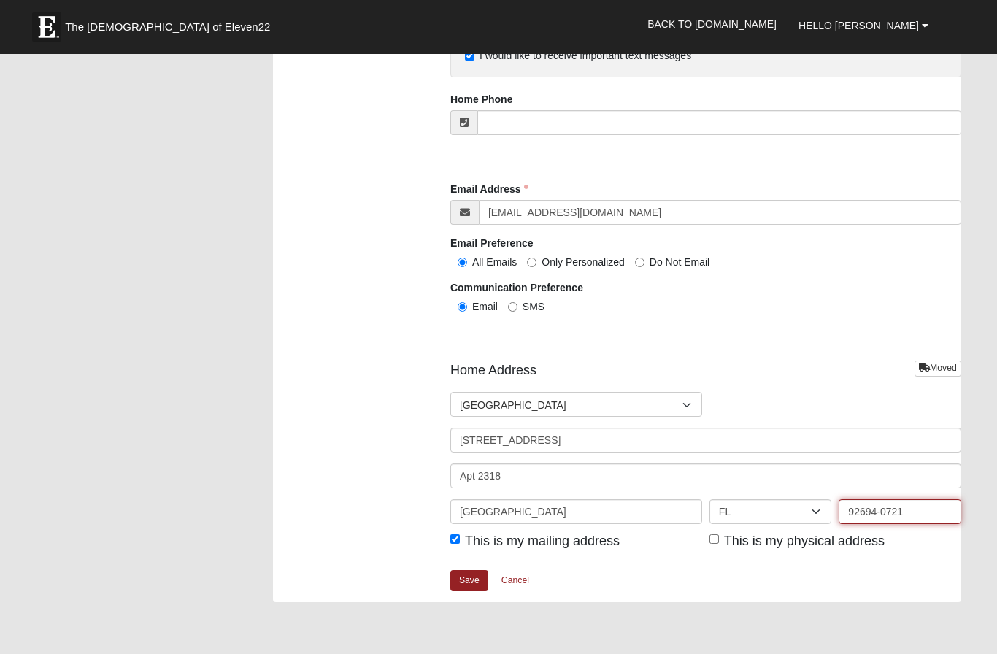 The width and height of the screenshot is (997, 654). What do you see at coordinates (542, 541) in the screenshot?
I see `span: This is my mailing address` at bounding box center [542, 541].